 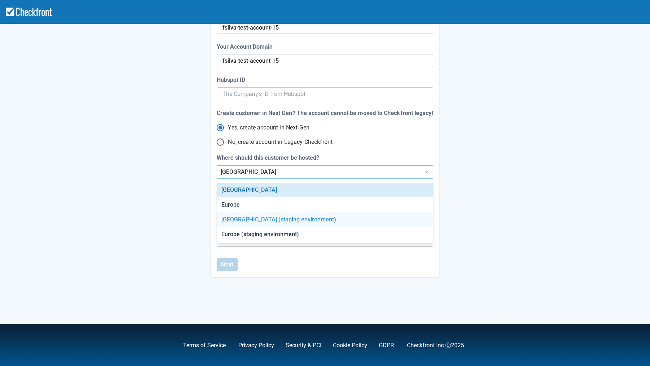 I want to click on a: Cookie Policy, so click(x=350, y=345).